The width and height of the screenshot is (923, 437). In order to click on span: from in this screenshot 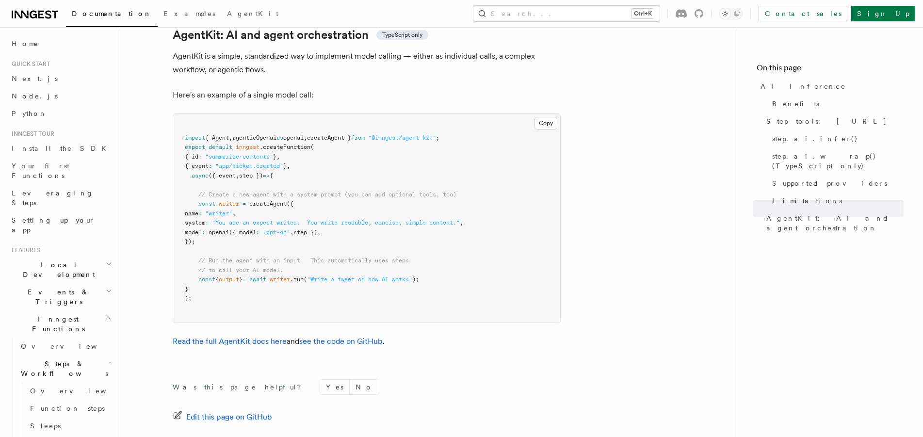, I will do `click(358, 138)`.